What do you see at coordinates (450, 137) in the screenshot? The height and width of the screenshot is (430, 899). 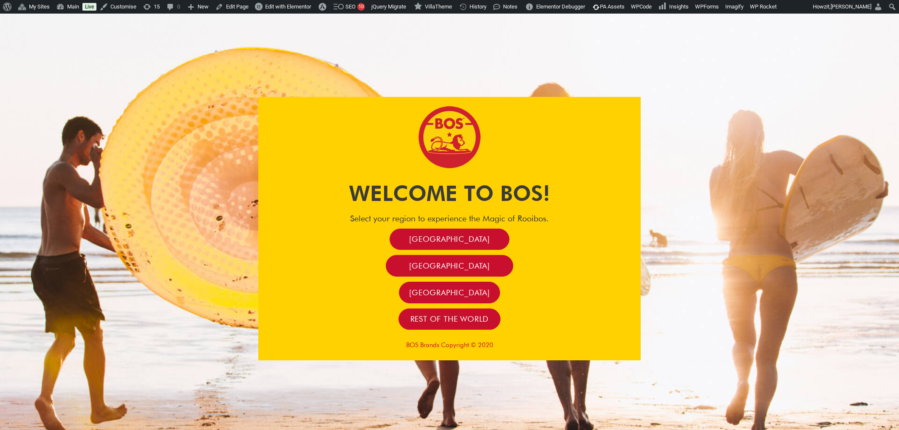 I see `img: Bos Brands` at bounding box center [450, 137].